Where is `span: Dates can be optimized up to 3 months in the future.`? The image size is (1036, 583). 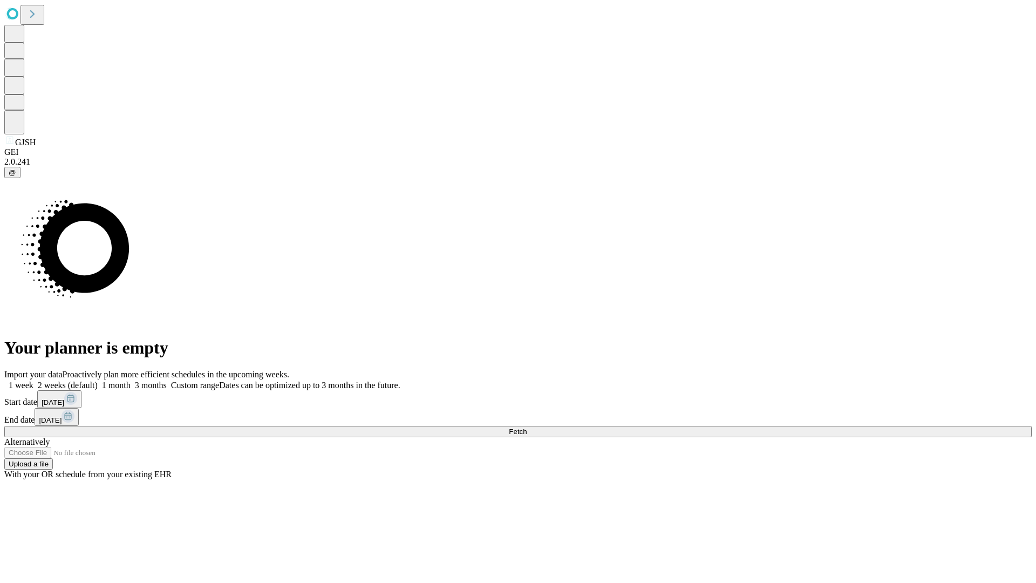
span: Dates can be optimized up to 3 months in the future. is located at coordinates (309, 385).